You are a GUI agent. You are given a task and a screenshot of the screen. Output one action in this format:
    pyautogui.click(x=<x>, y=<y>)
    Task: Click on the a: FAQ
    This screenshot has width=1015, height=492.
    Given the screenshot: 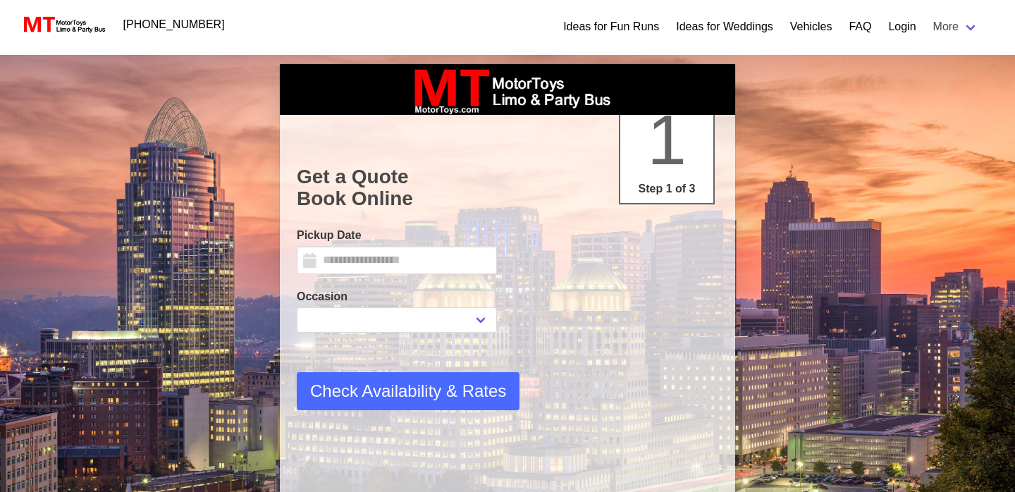 What is the action you would take?
    pyautogui.click(x=860, y=27)
    